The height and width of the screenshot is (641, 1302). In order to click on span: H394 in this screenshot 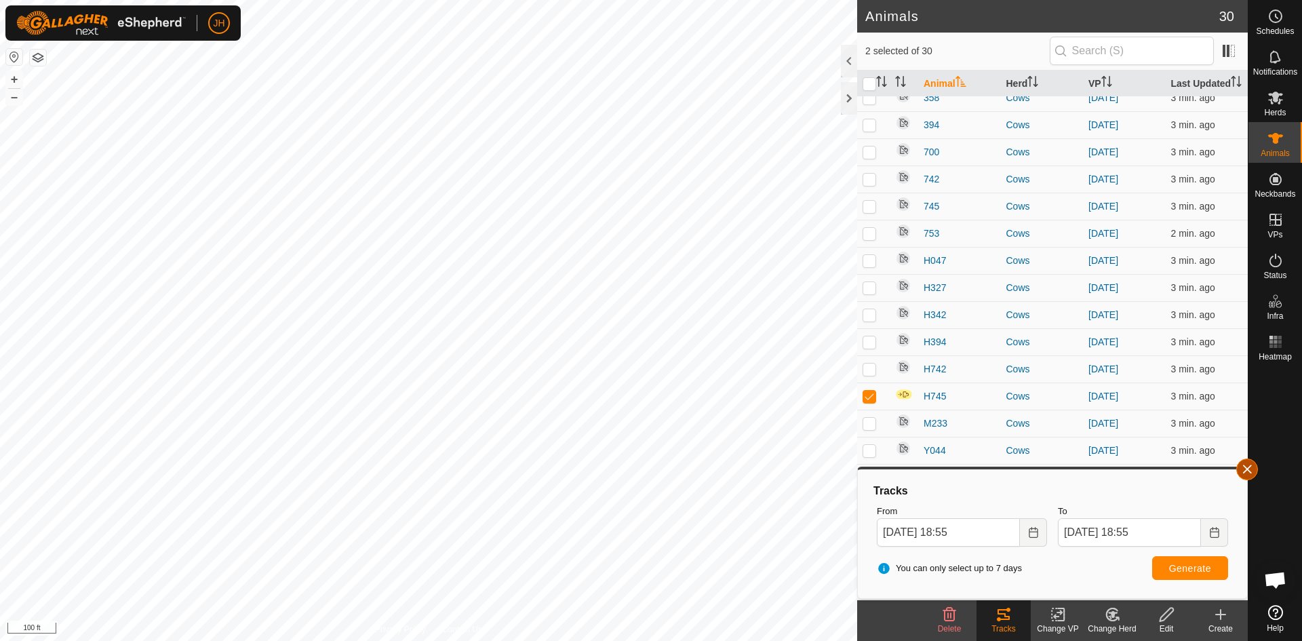, I will do `click(935, 342)`.